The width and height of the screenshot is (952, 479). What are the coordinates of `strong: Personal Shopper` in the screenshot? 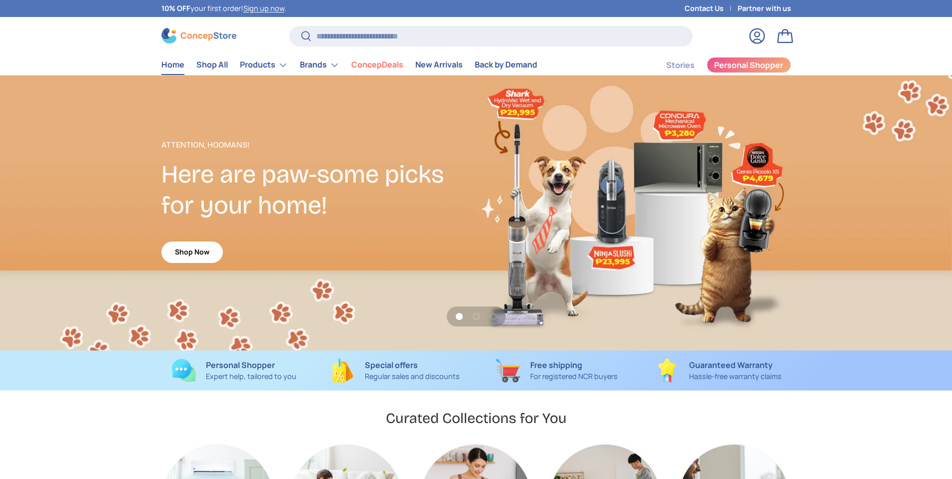 It's located at (240, 365).